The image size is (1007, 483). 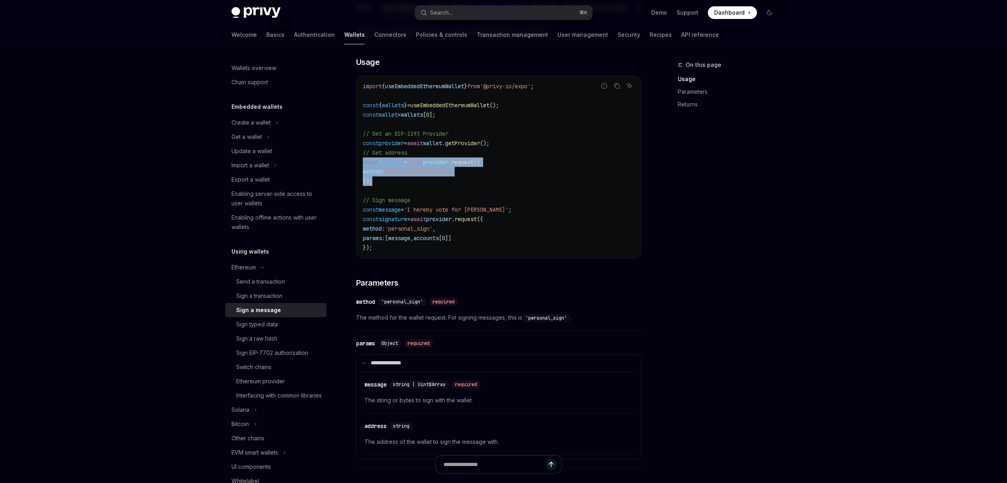 What do you see at coordinates (402, 302) in the screenshot?
I see `span: 'personal_sign'` at bounding box center [402, 302].